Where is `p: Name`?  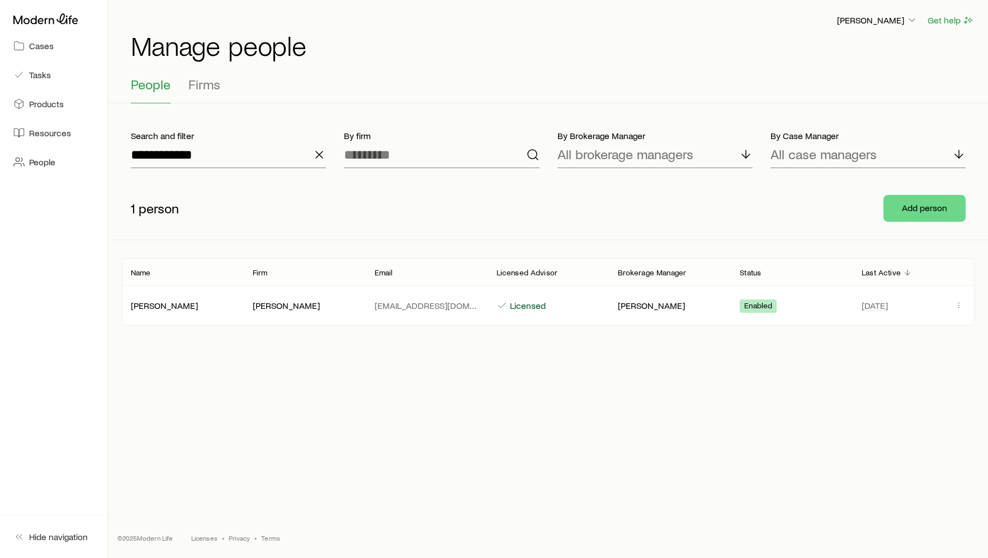
p: Name is located at coordinates (141, 273).